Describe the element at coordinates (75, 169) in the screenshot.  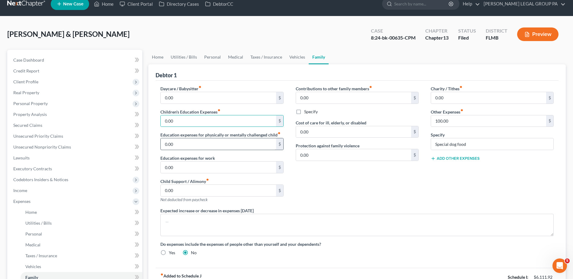
I see `a: Executory Contracts` at that location.